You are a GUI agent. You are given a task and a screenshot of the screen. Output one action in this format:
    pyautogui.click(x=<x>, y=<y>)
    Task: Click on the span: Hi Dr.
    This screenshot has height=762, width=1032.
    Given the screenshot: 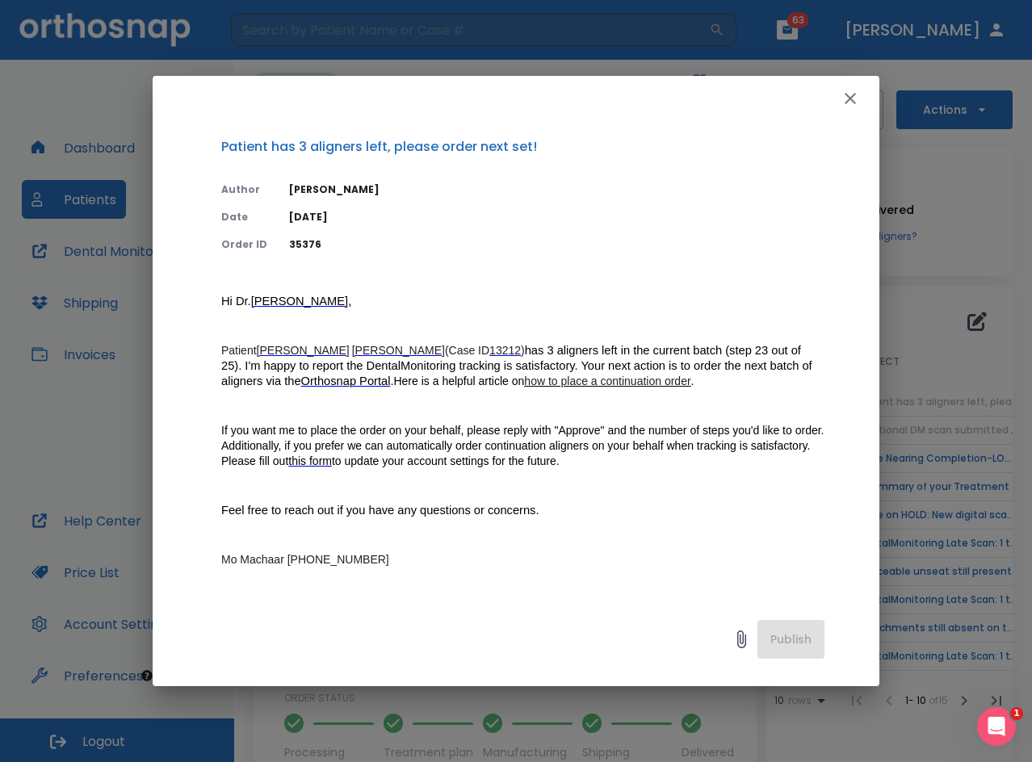 What is the action you would take?
    pyautogui.click(x=236, y=301)
    